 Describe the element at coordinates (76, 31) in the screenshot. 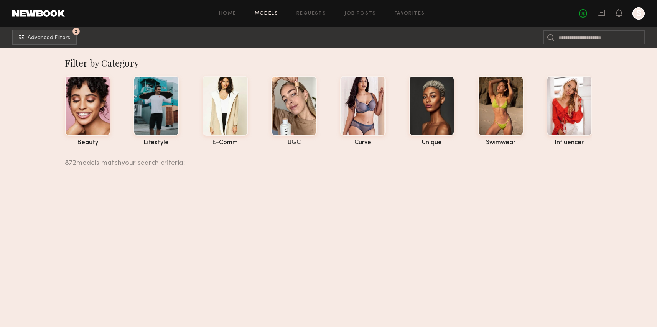

I see `span: 2` at that location.